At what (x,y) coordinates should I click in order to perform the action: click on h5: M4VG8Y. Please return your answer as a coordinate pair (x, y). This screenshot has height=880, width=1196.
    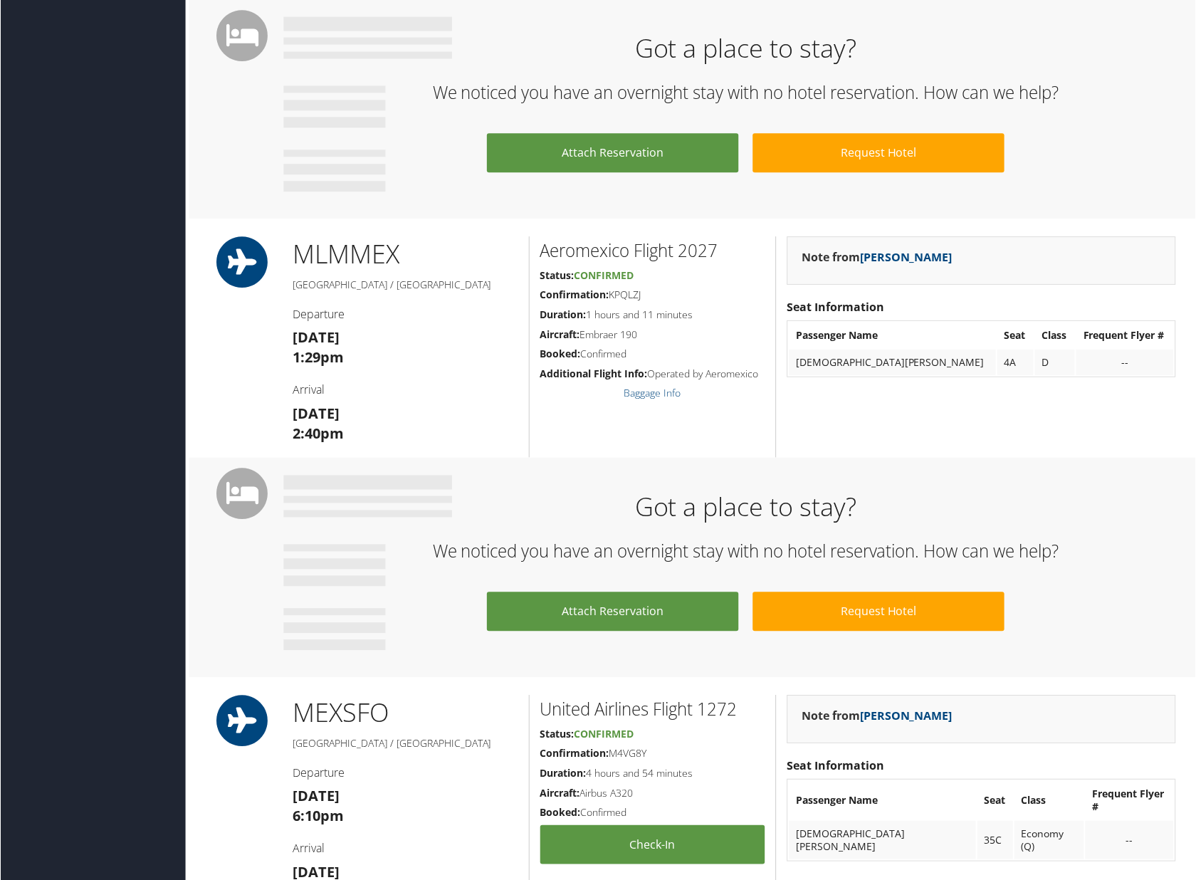
    Looking at the image, I should click on (653, 755).